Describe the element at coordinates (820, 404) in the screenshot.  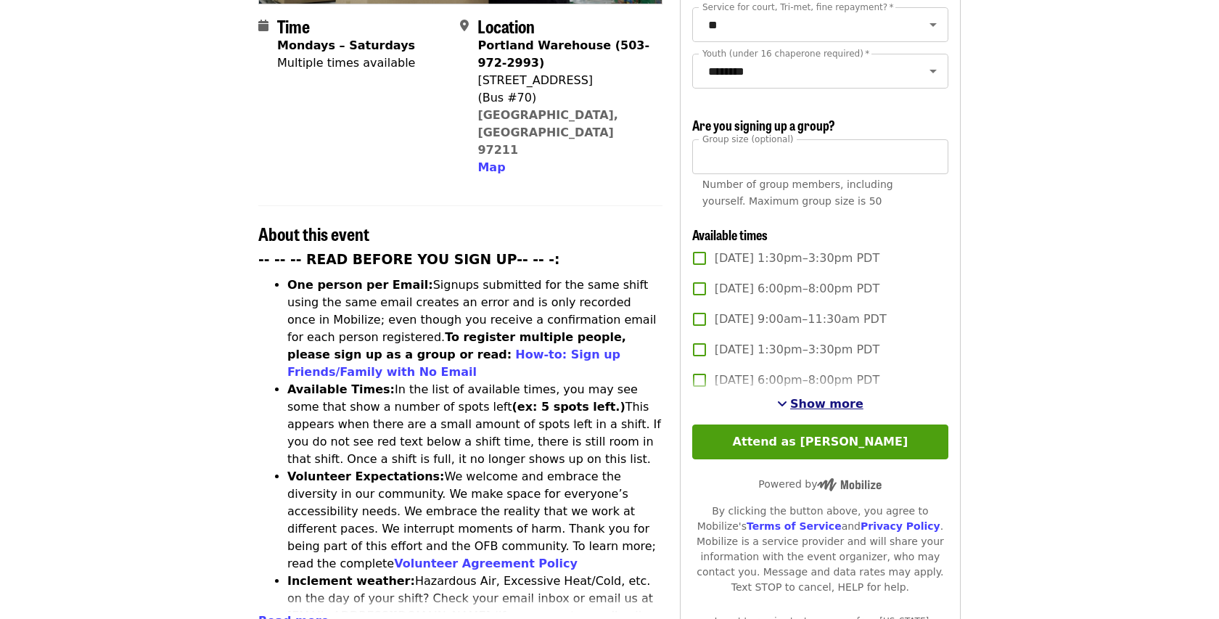
I see `button: See more timeslots` at that location.